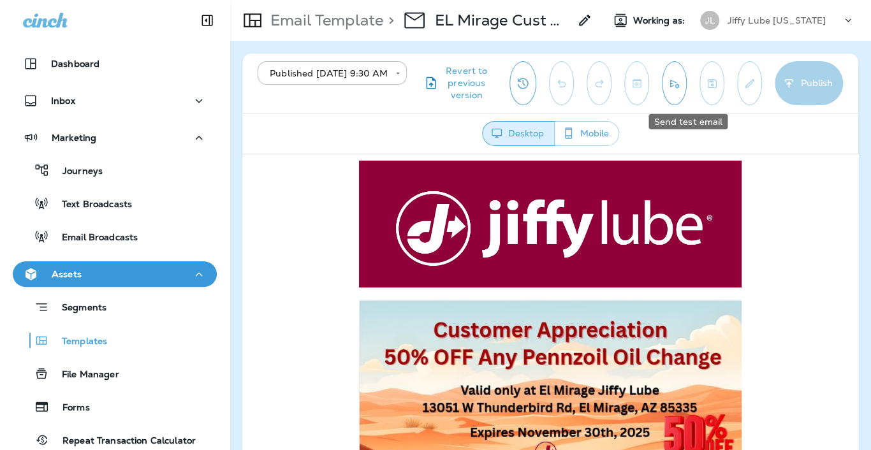 This screenshot has width=871, height=450. Describe the element at coordinates (115, 237) in the screenshot. I see `button: Email Broadcasts` at that location.